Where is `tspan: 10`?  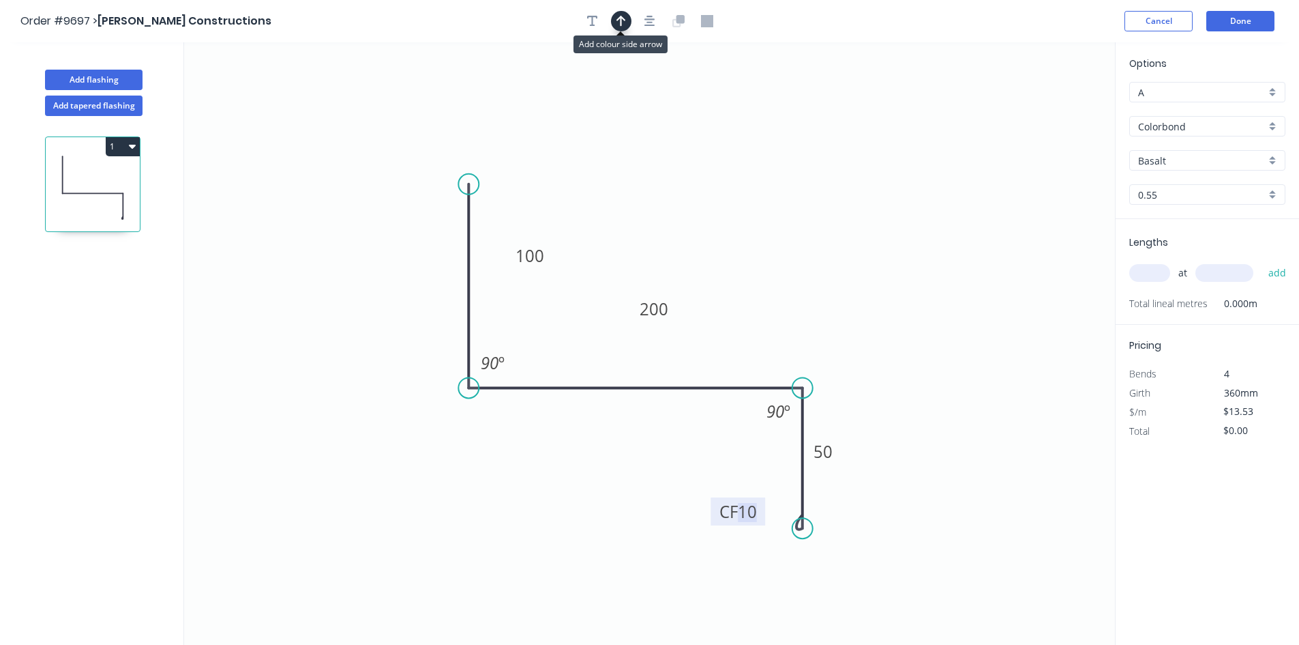
tspan: 10 is located at coordinates (748, 511).